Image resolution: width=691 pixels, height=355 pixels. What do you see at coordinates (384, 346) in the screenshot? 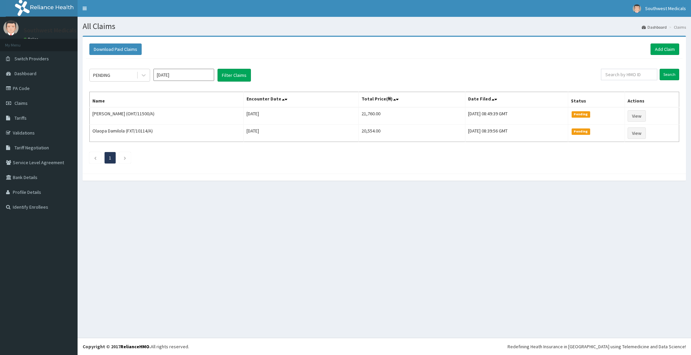
I see `footer: All rights reserved.` at bounding box center [384, 346].